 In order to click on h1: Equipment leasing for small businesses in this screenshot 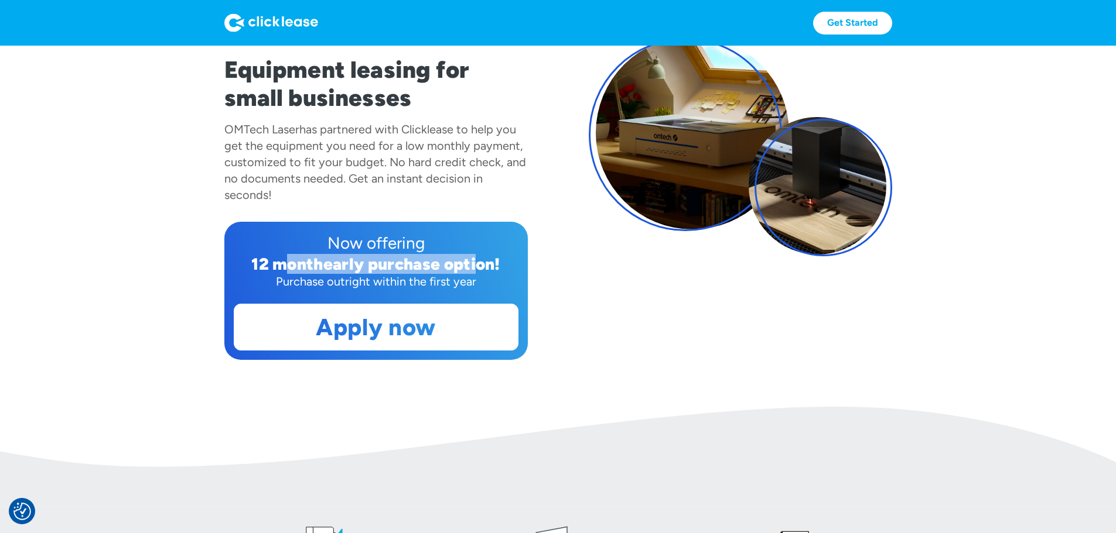, I will do `click(376, 84)`.